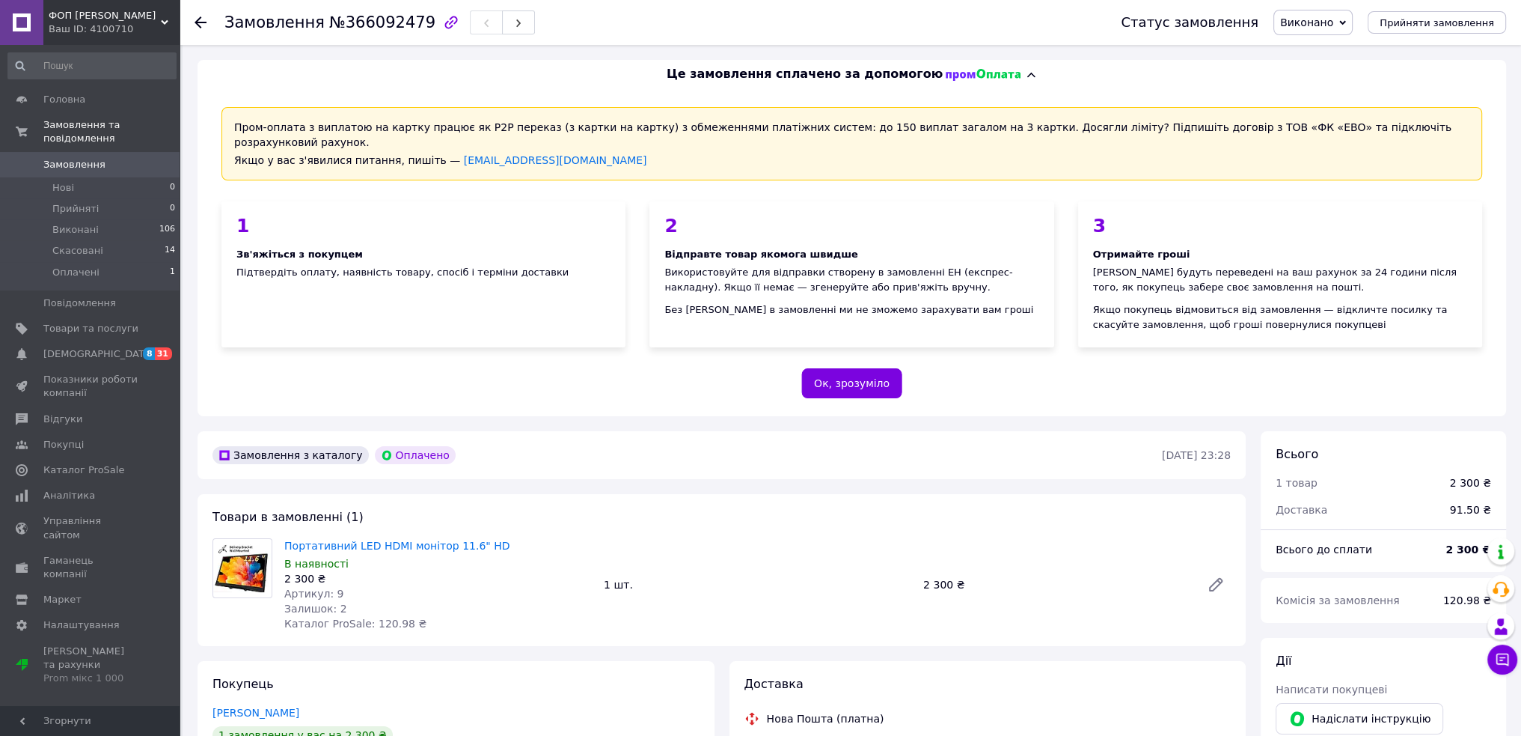  Describe the element at coordinates (299, 254) in the screenshot. I see `span: Зв'яжіться з покупцем` at that location.